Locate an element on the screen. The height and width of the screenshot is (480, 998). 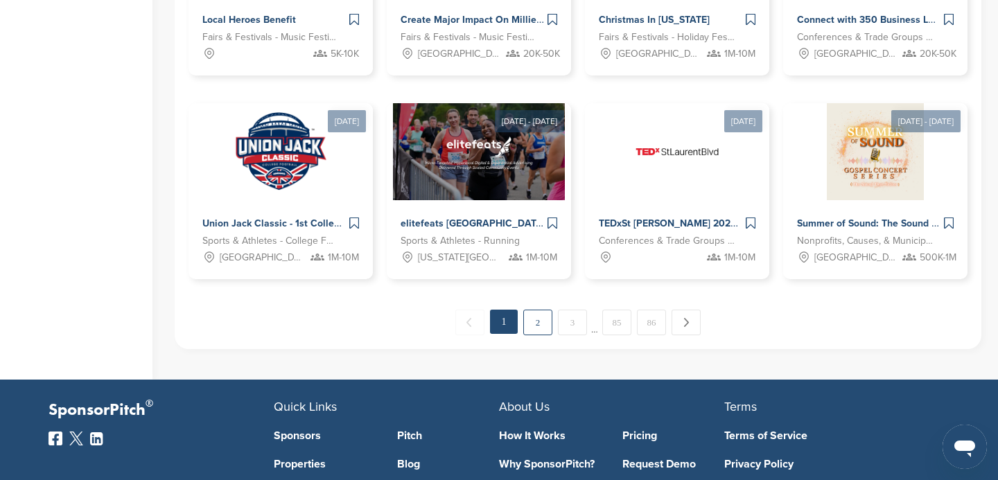
a: 86 is located at coordinates (652, 322).